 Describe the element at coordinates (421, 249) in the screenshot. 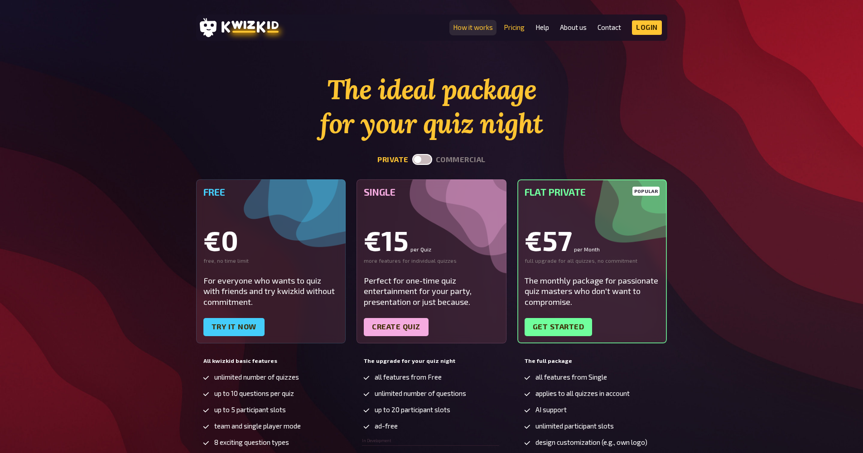

I see `small: per Quiz` at that location.